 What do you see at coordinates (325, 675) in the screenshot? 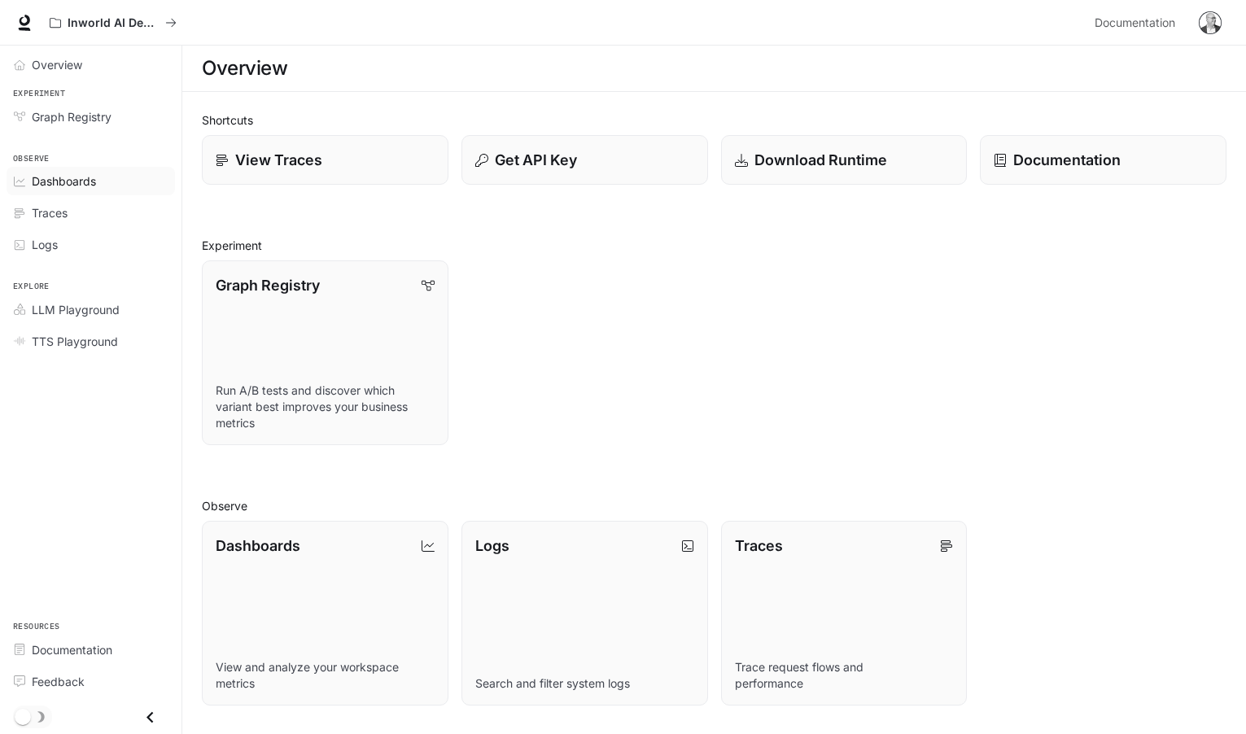
I see `p: View and analyze your workspace metrics` at bounding box center [325, 675].